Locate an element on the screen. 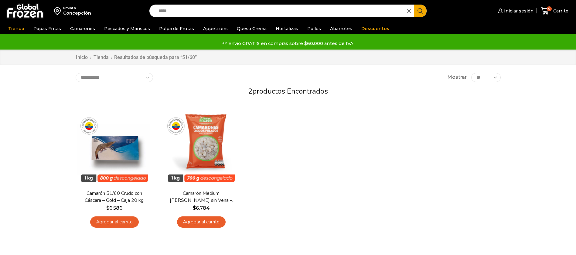 The width and height of the screenshot is (576, 255). a: Iniciar sesión is located at coordinates (515, 11).